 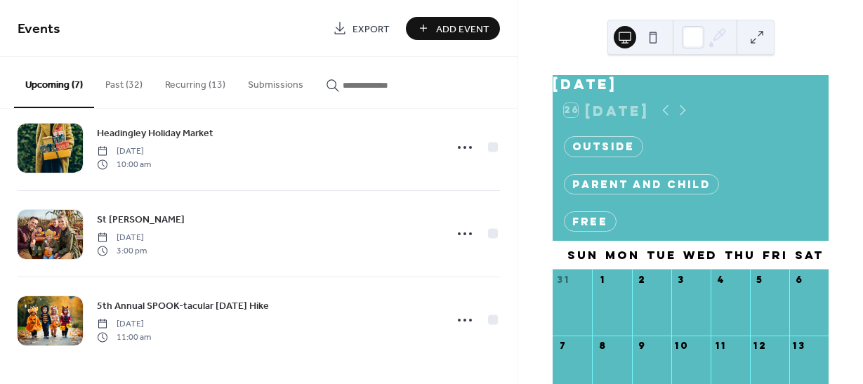 I want to click on span: 11:00 am, so click(x=124, y=337).